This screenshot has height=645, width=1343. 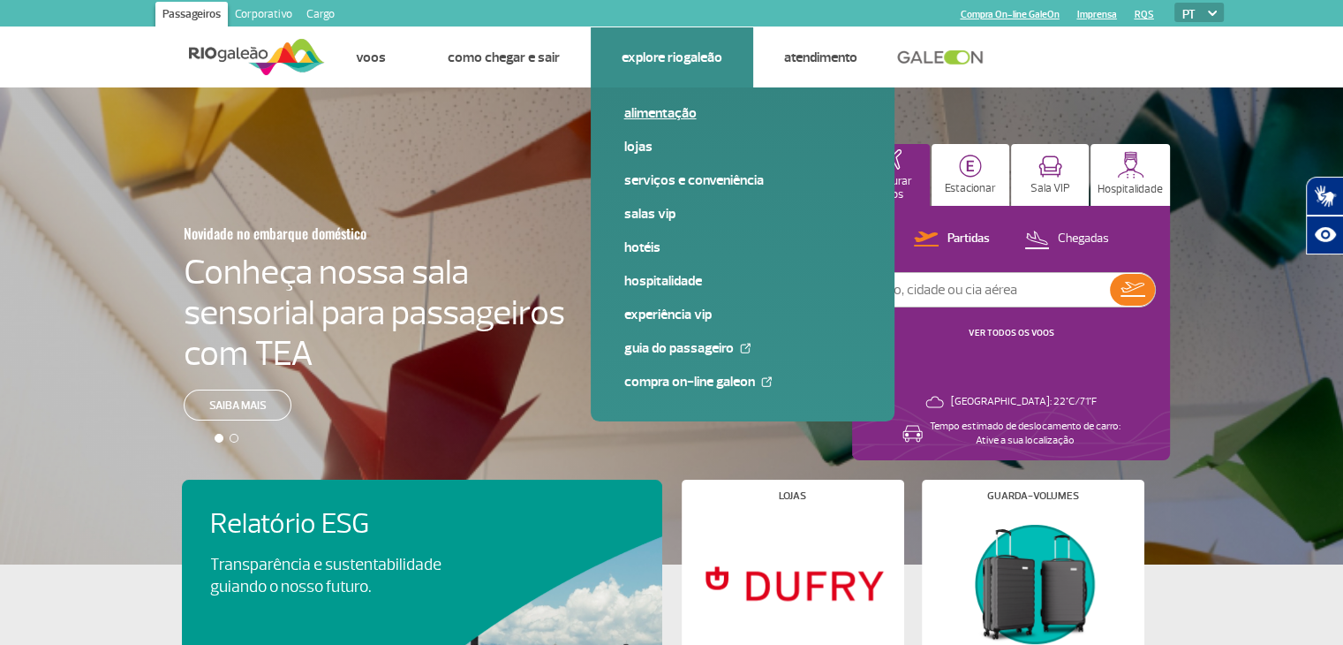 What do you see at coordinates (743, 147) in the screenshot?
I see `a: Lojas` at bounding box center [743, 147].